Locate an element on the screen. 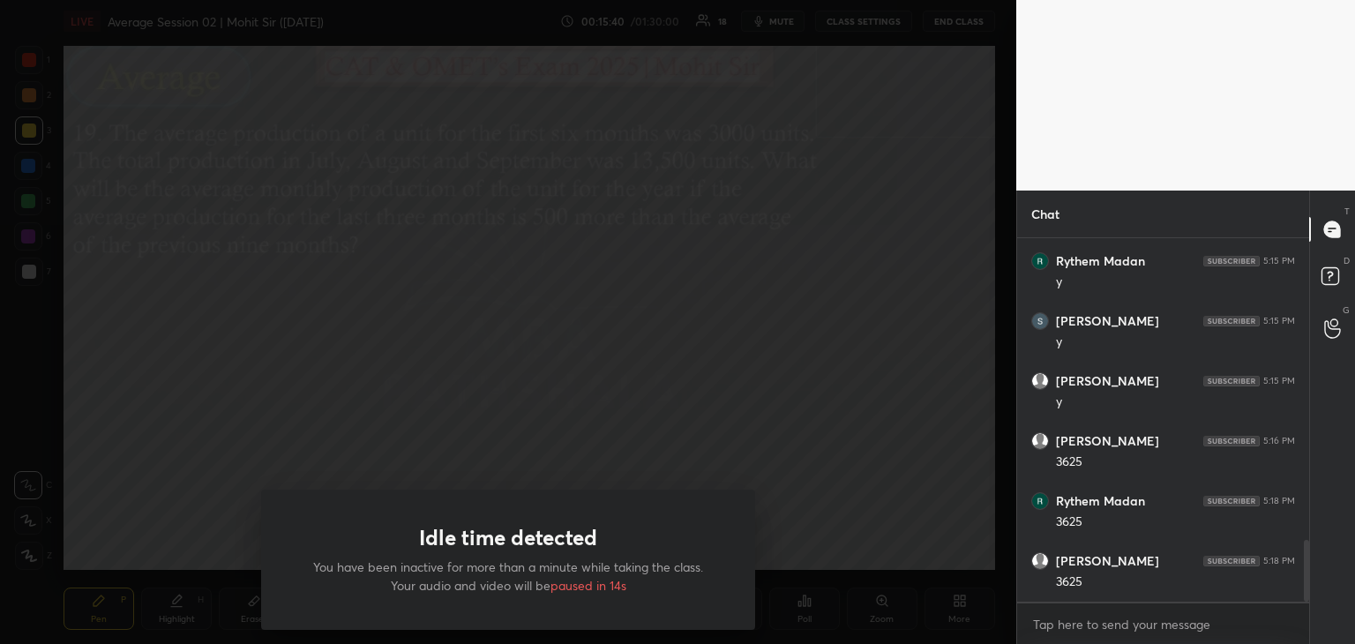  p: Chat is located at coordinates (1045, 213).